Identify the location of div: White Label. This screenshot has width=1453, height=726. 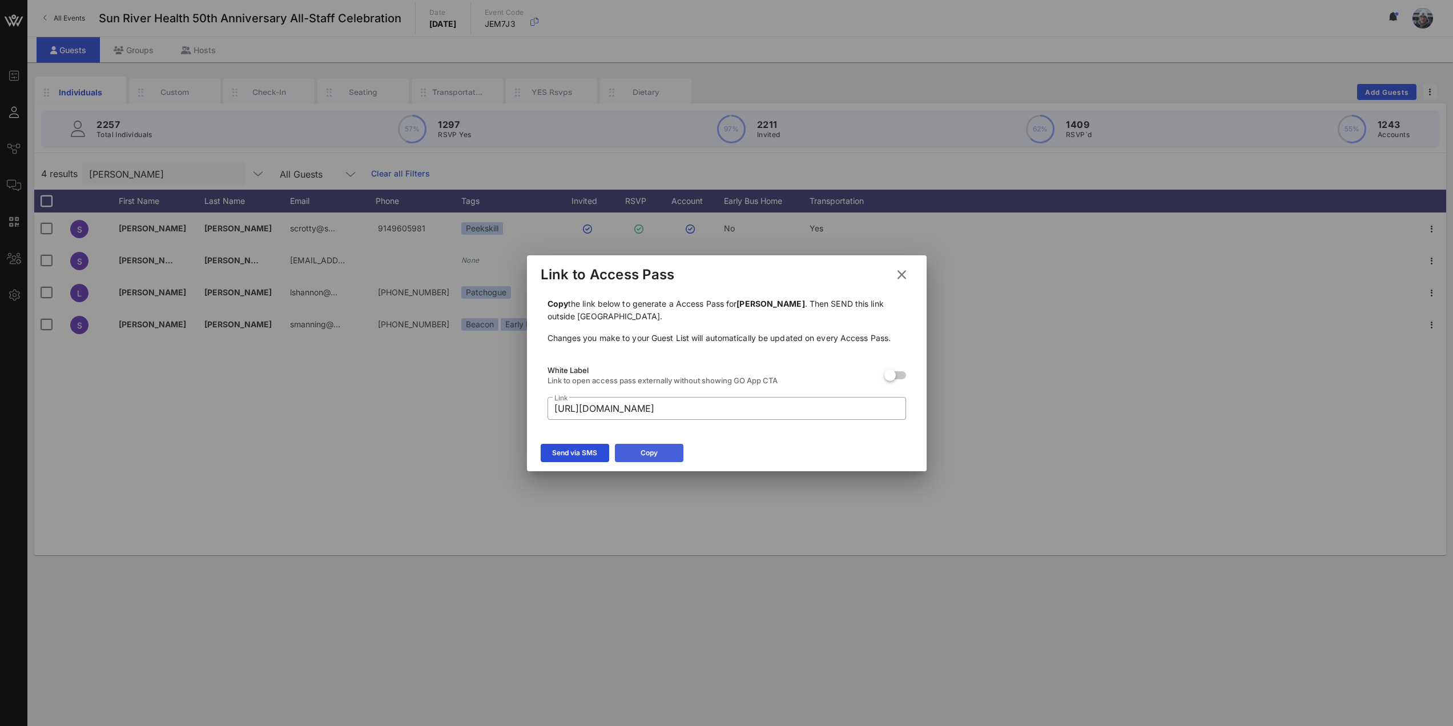
(712, 370).